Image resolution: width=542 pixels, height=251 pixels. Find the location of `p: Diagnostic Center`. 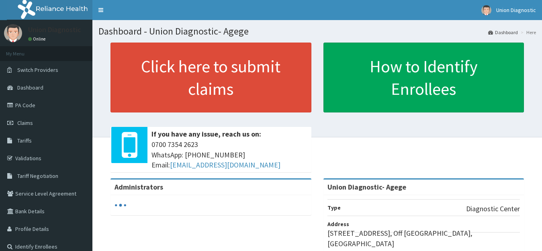

p: Diagnostic Center is located at coordinates (493, 209).